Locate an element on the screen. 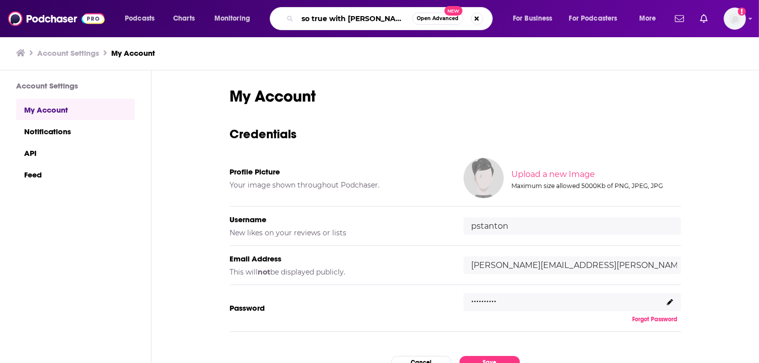 This screenshot has height=363, width=759. div: Search podcasts, credits, & more... is located at coordinates (391, 19).